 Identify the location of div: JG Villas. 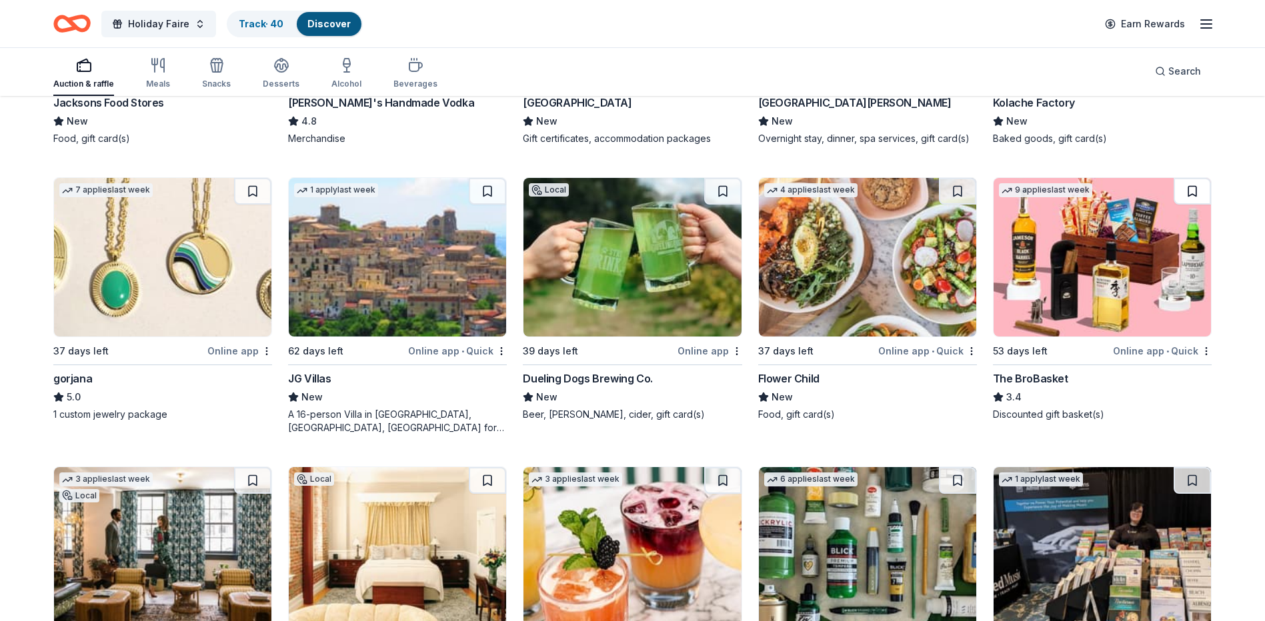
(309, 379).